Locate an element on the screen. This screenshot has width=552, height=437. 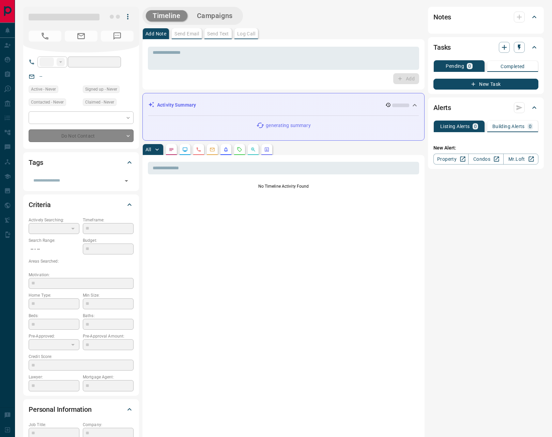
span: Claimed - Never is located at coordinates (99, 102).